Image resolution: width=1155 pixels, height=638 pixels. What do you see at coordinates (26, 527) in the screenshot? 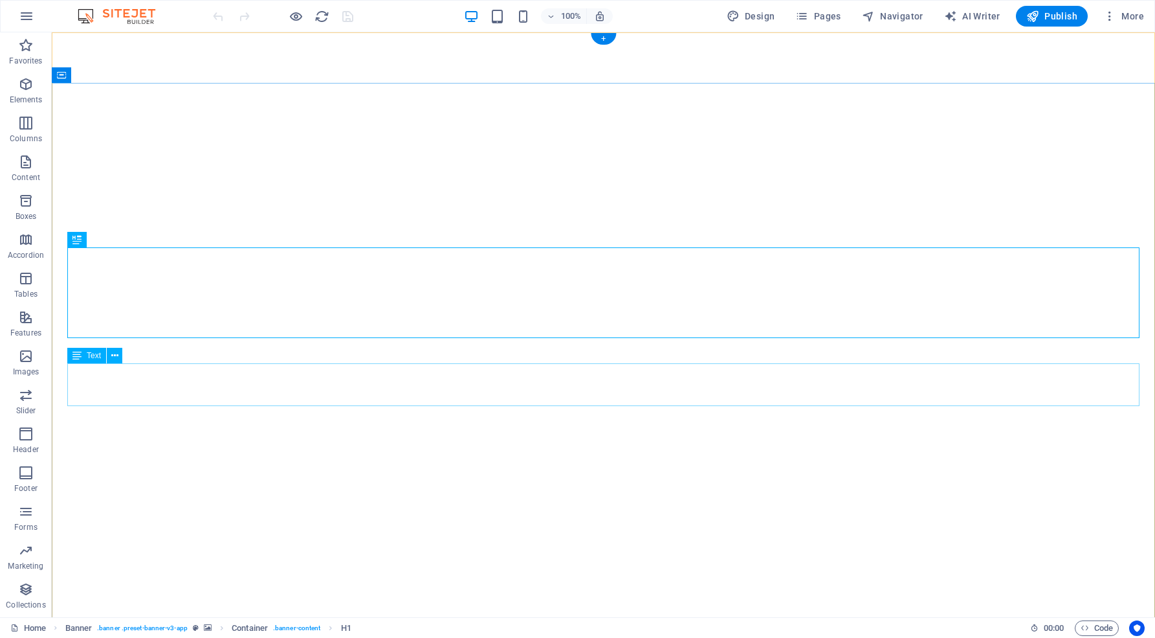
I see `p: Forms` at bounding box center [26, 527].